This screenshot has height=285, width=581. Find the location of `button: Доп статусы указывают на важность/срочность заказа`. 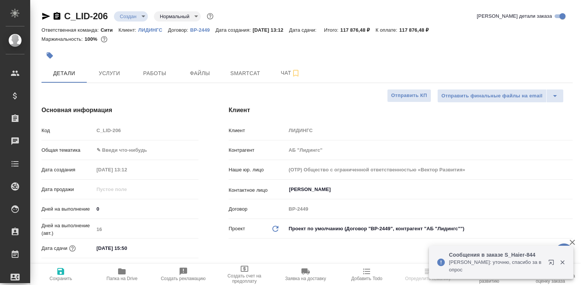

button: Доп статусы указывают на важность/срочность заказа is located at coordinates (210, 16).